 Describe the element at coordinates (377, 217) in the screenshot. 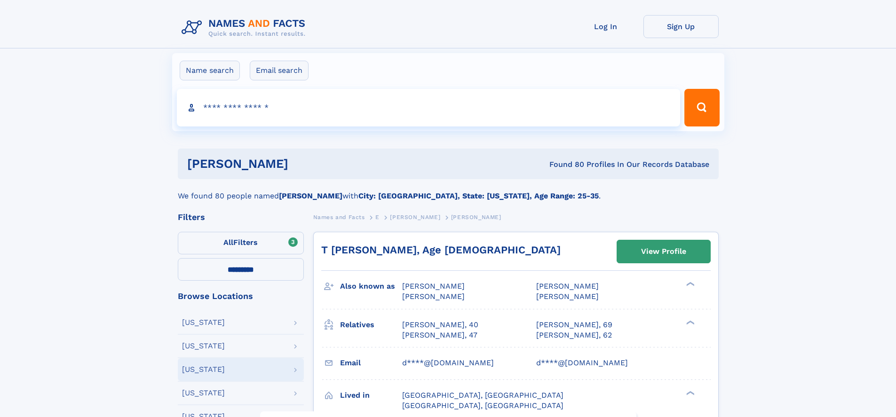

I see `a: E` at that location.